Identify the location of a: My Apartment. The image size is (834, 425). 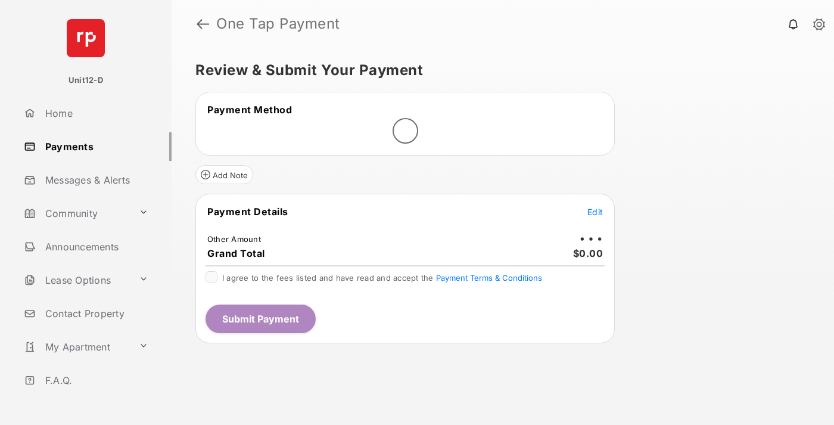
(76, 347).